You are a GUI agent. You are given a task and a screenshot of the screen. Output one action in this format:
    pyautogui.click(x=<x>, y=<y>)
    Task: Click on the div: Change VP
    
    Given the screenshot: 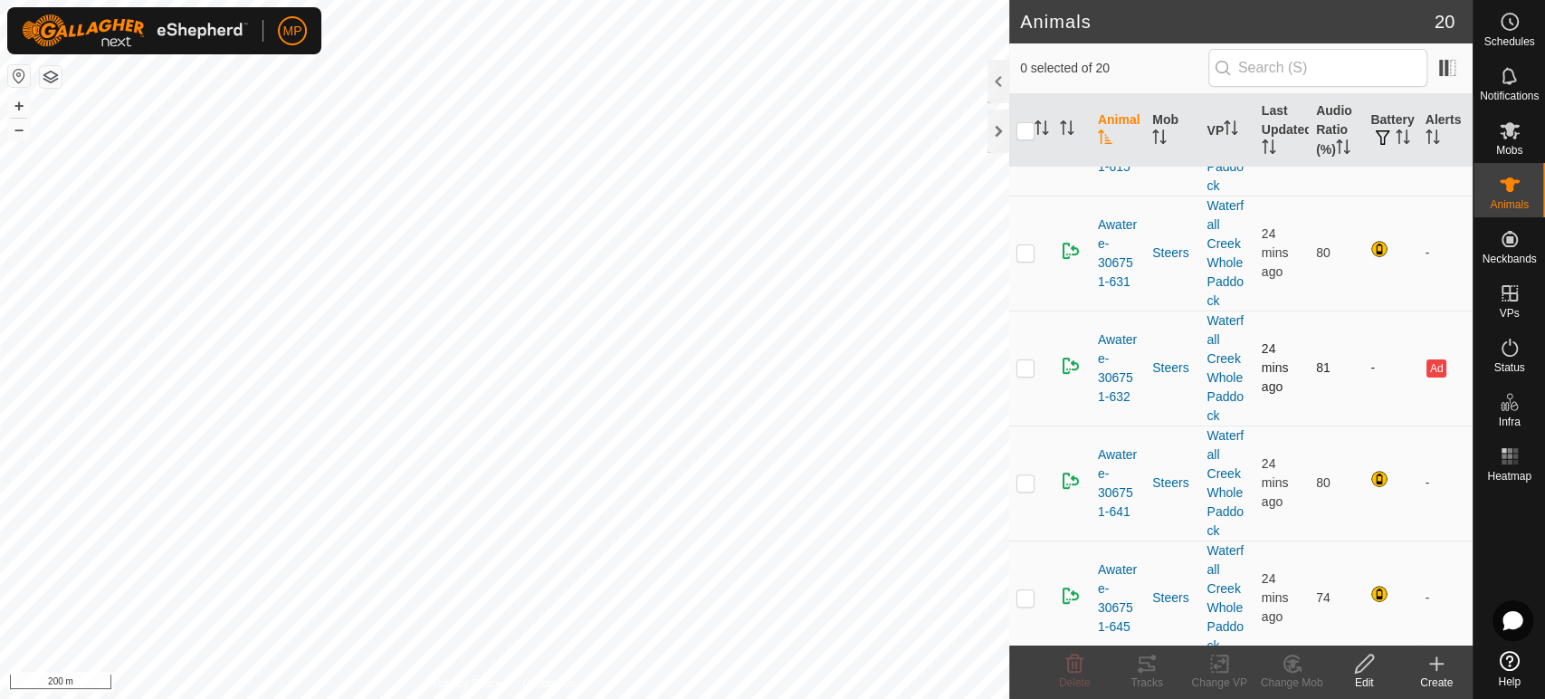 What is the action you would take?
    pyautogui.click(x=1219, y=682)
    